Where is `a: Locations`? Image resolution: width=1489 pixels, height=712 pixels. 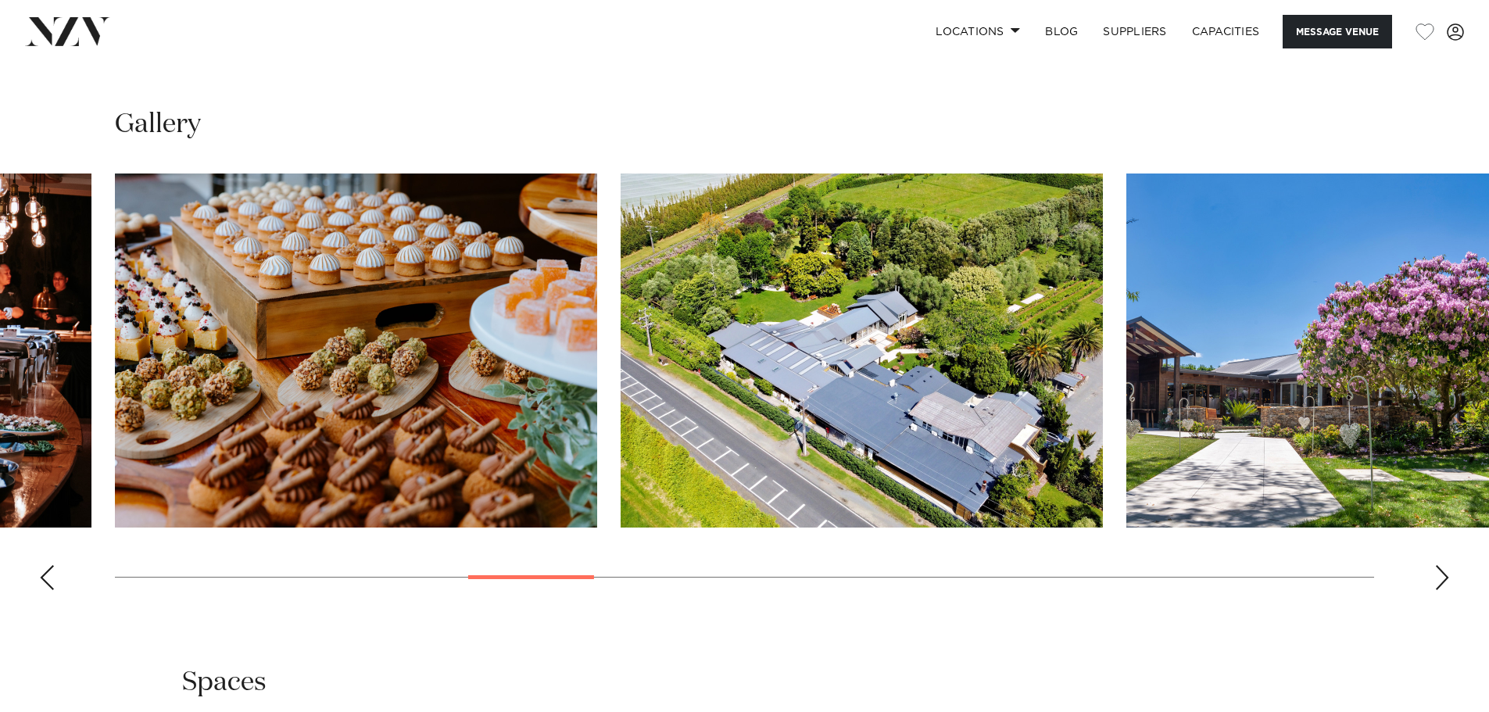 a: Locations is located at coordinates (978, 31).